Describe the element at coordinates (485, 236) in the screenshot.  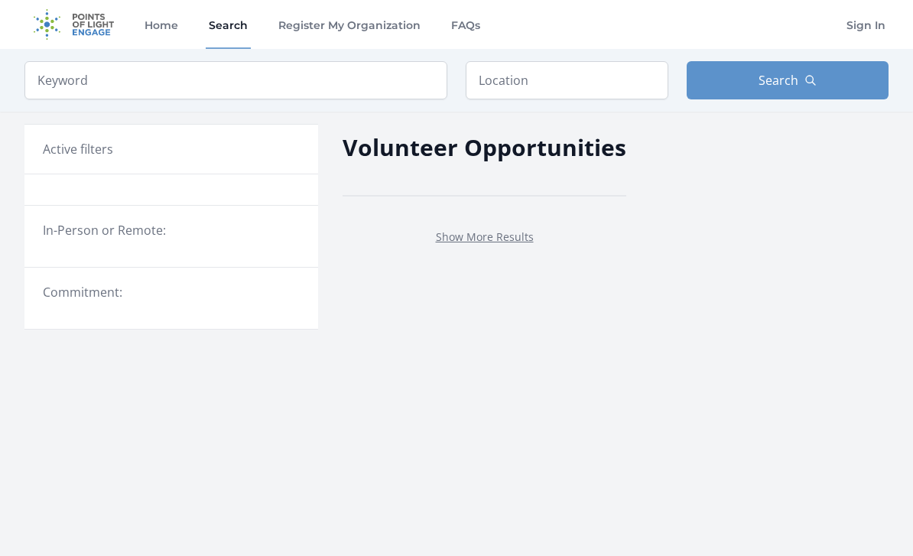
I see `a: Show More Results` at that location.